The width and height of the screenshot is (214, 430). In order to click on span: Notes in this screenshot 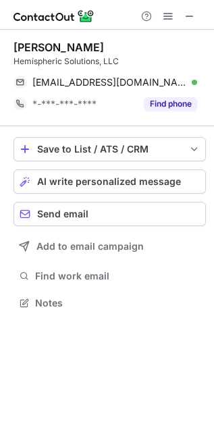, I will do `click(117, 303)`.